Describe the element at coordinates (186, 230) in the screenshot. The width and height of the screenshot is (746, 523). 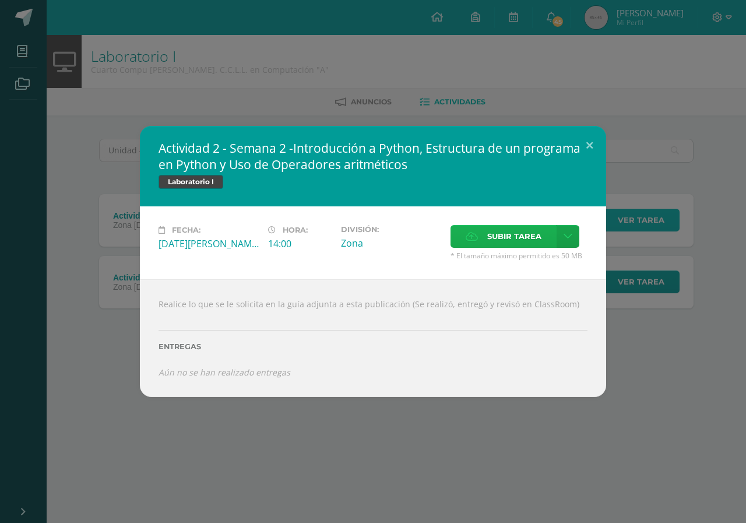
I see `span: Fecha:` at that location.